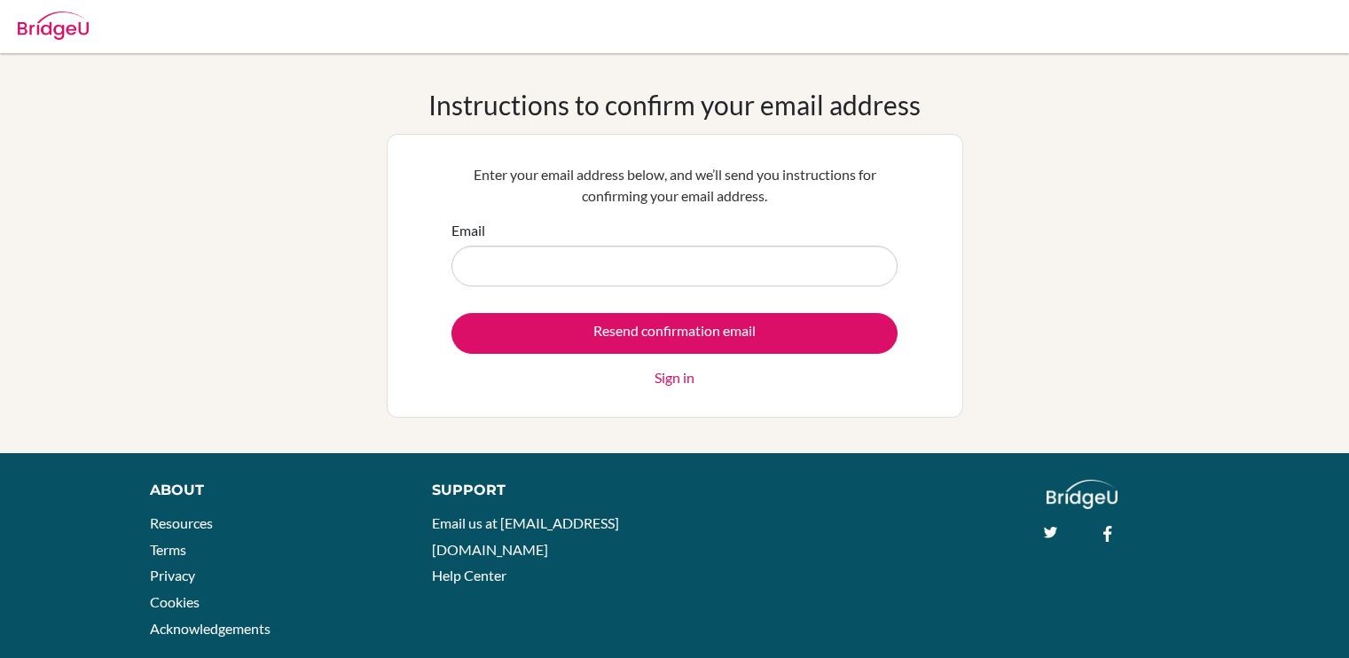  Describe the element at coordinates (172, 575) in the screenshot. I see `a: Privacy` at that location.